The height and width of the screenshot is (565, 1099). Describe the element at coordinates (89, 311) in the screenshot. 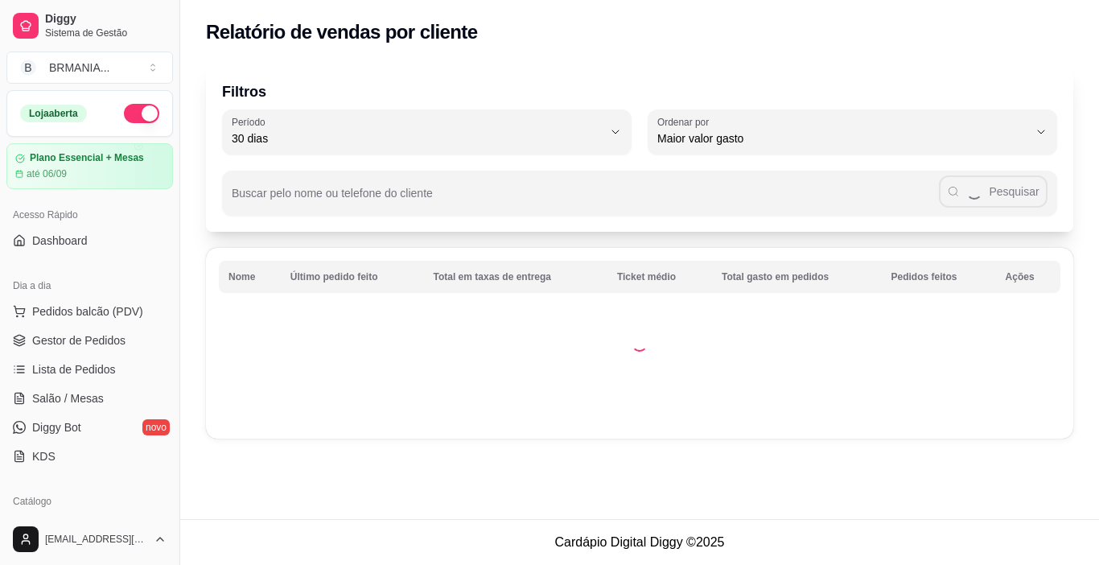

I see `button: Pedidos balcão (PDV)` at that location.